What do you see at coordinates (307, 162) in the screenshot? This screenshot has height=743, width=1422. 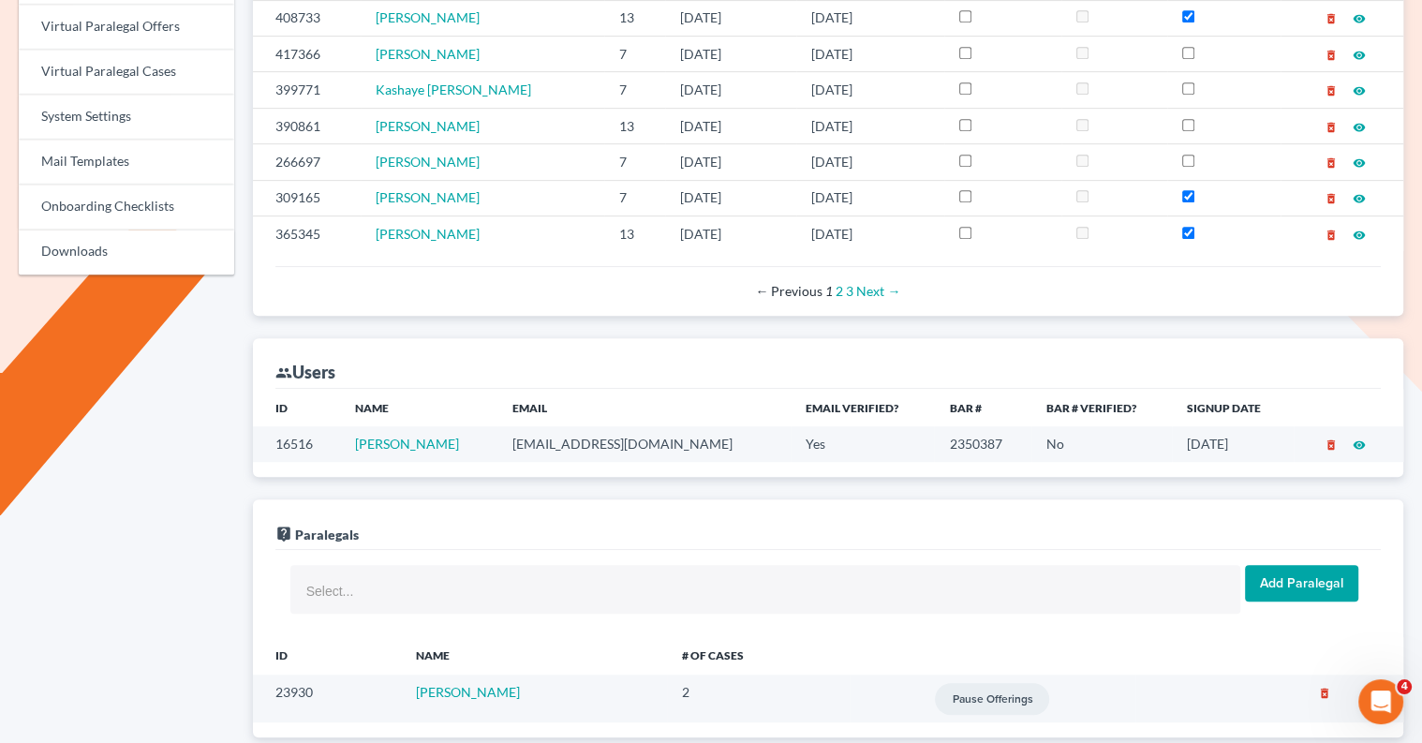 I see `td: 266697` at bounding box center [307, 162].